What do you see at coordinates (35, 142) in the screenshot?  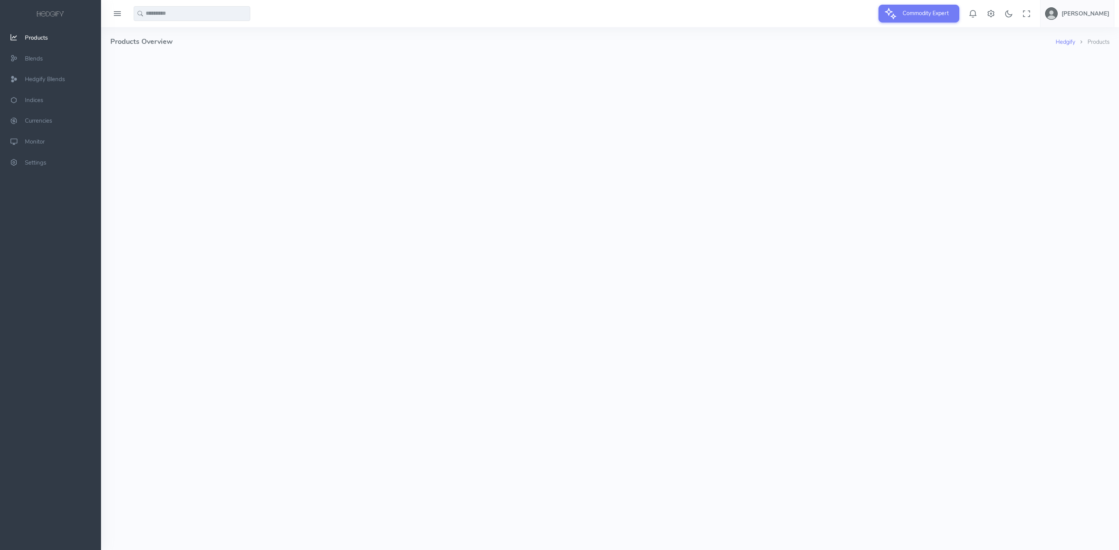 I see `span: Monitor` at bounding box center [35, 142].